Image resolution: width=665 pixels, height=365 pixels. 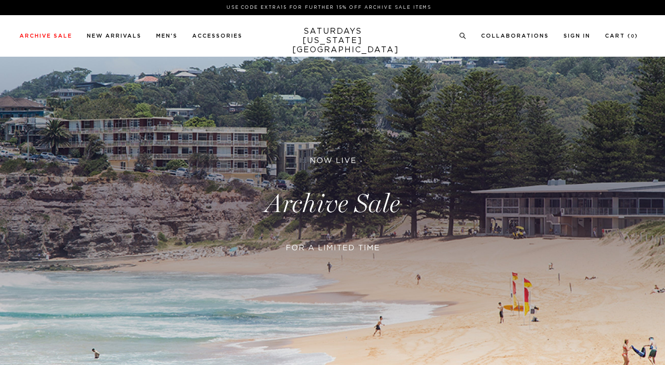 What do you see at coordinates (46, 36) in the screenshot?
I see `a: Archive Sale` at bounding box center [46, 36].